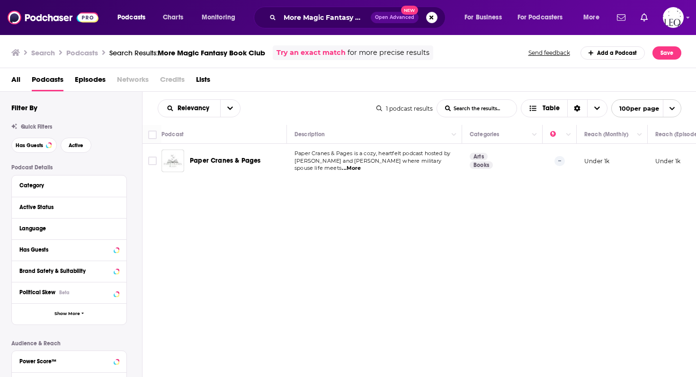  I want to click on div: Language, so click(66, 229).